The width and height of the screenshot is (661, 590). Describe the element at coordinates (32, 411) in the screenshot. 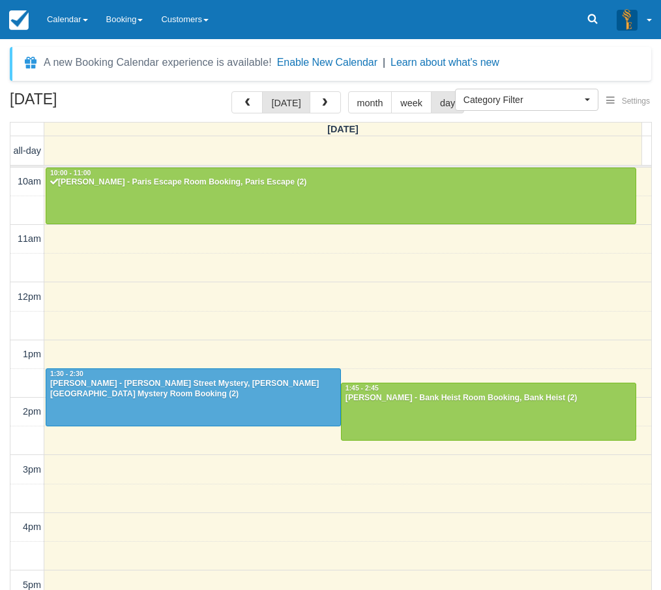

I see `span: 2pm` at that location.